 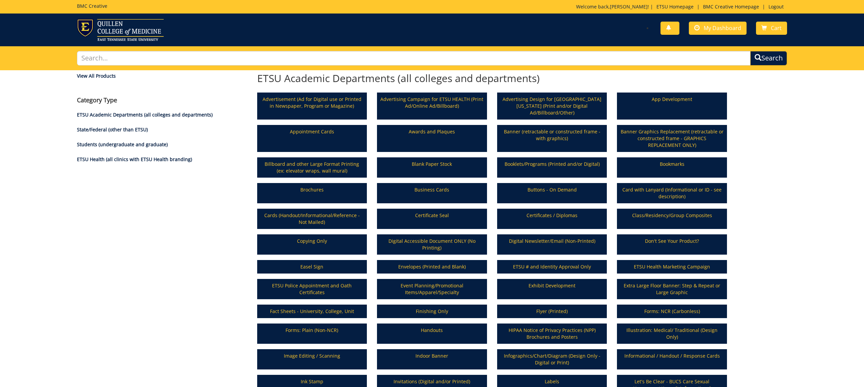 I want to click on a: ETSU # and Identity Approval Only, so click(x=552, y=267).